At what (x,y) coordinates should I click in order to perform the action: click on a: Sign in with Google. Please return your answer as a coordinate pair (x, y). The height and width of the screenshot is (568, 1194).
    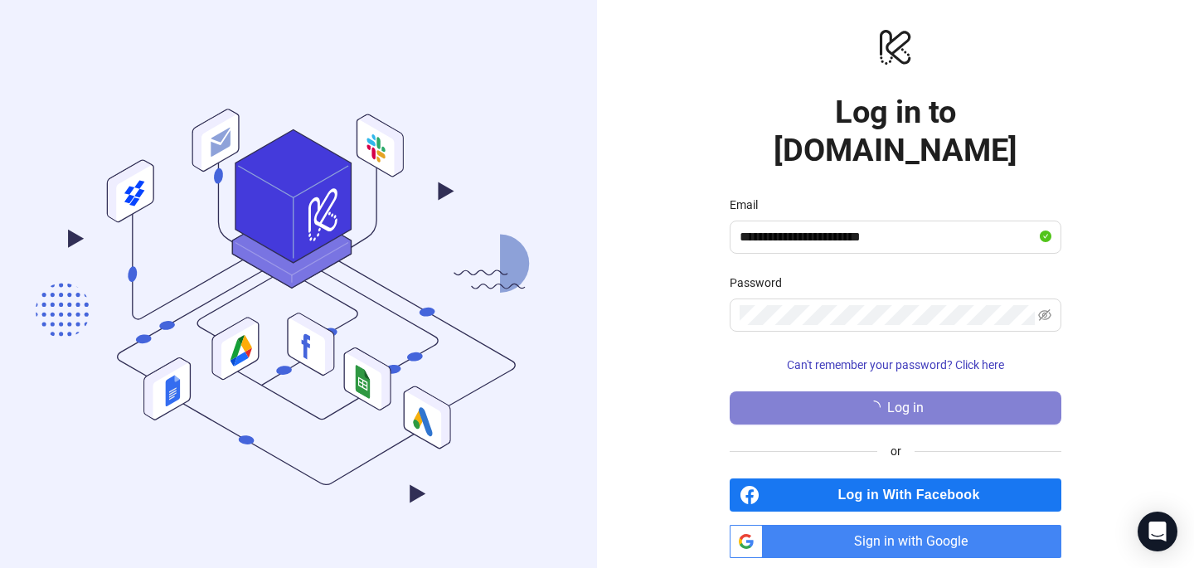
    Looking at the image, I should click on (895, 541).